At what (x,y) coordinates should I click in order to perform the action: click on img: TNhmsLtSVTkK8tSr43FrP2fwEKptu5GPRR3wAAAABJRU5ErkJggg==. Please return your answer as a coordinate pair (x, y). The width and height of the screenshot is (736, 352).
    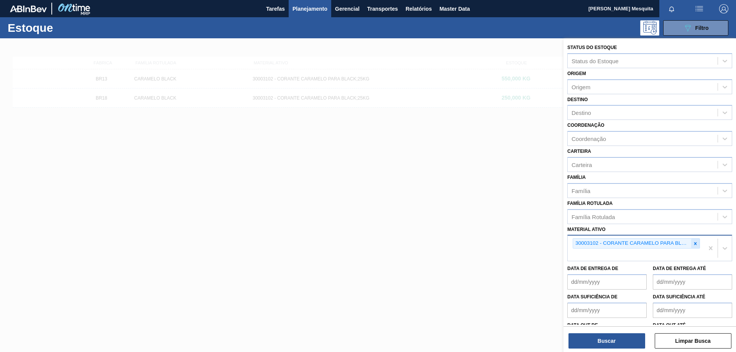
    Looking at the image, I should click on (28, 9).